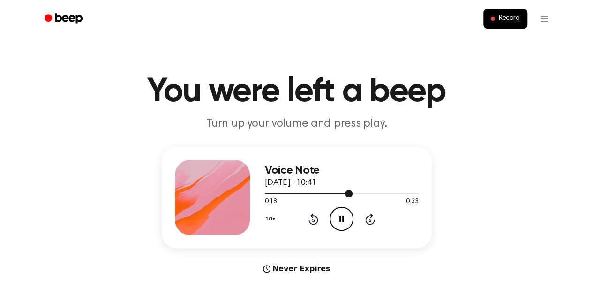 This screenshot has width=593, height=296. Describe the element at coordinates (342, 170) in the screenshot. I see `h3: Voice Note` at that location.